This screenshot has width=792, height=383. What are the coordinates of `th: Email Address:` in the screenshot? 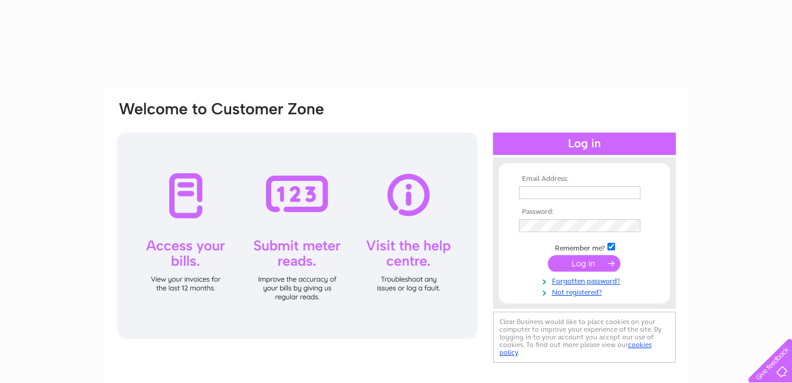 It's located at (585, 179).